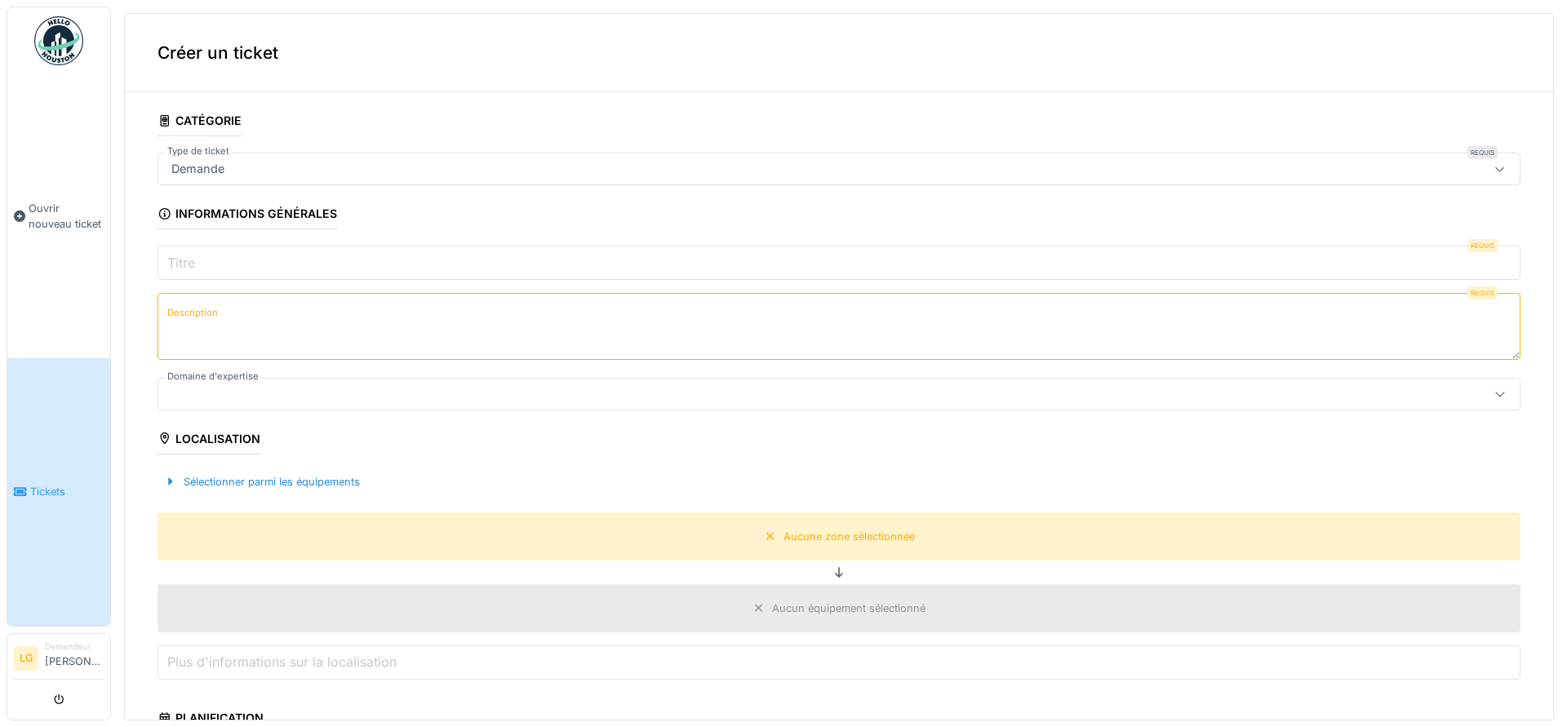 Image resolution: width=1567 pixels, height=727 pixels. Describe the element at coordinates (282, 662) in the screenshot. I see `label: Plus d'informations sur la localisation` at that location.